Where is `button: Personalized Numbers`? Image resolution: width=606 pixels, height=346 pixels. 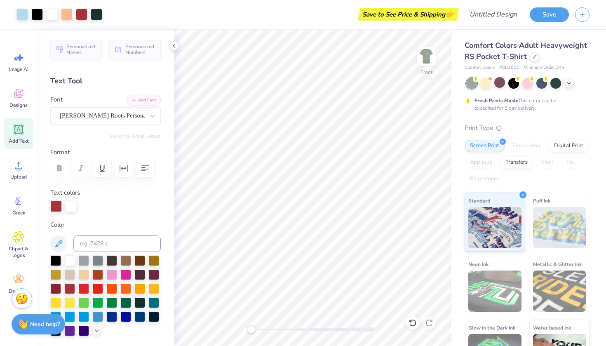 button: Personalized Numbers is located at coordinates (135, 49).